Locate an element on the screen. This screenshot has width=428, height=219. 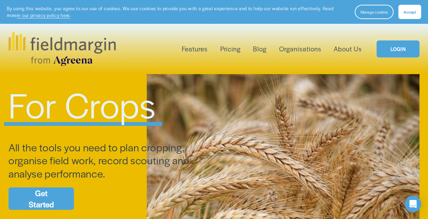
a: folder dropdown is located at coordinates (195, 49).